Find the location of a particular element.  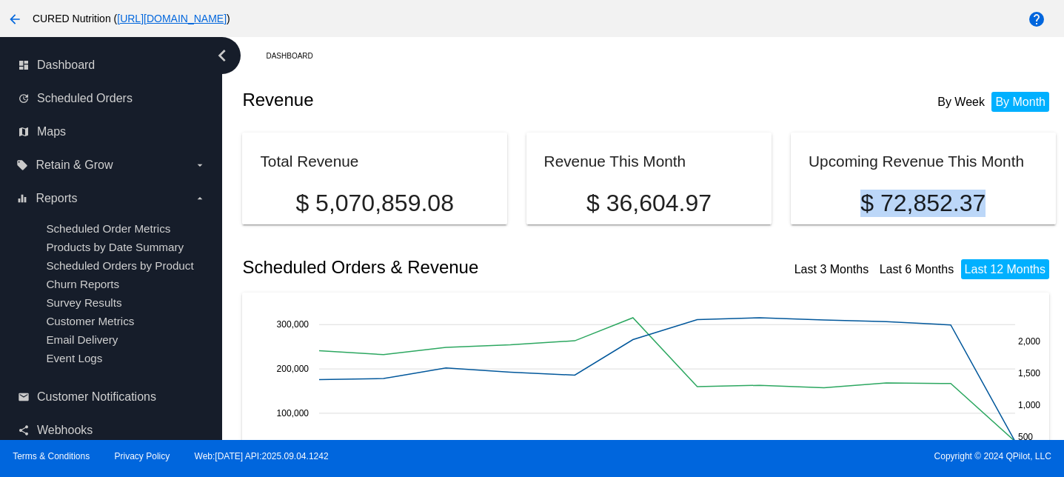

a: Churn Reports is located at coordinates (82, 284).